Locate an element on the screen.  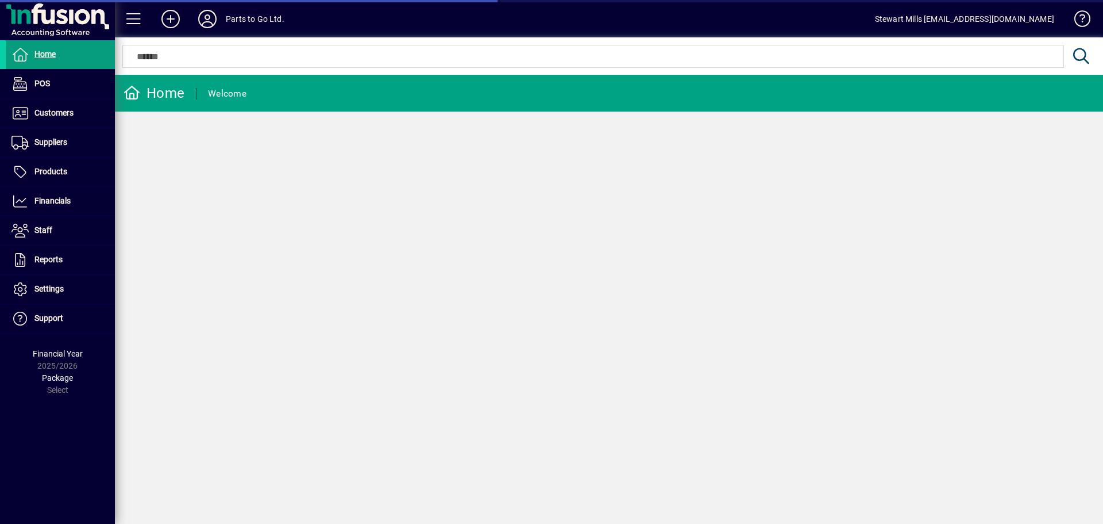
a: Settings is located at coordinates (60, 289).